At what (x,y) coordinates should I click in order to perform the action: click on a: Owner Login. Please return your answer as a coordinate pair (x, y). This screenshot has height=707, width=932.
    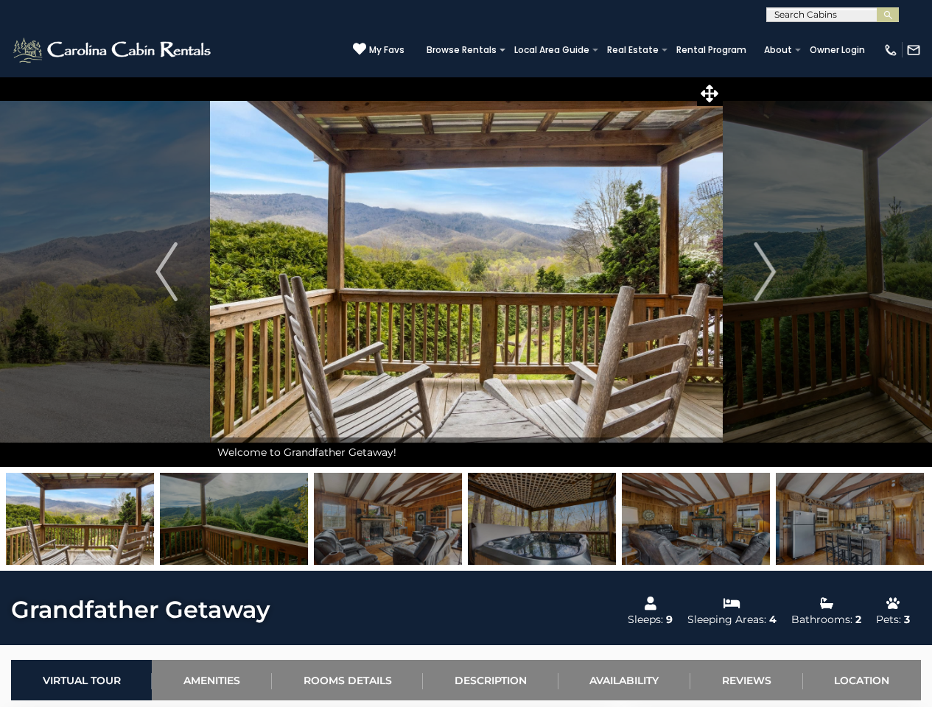
    Looking at the image, I should click on (837, 50).